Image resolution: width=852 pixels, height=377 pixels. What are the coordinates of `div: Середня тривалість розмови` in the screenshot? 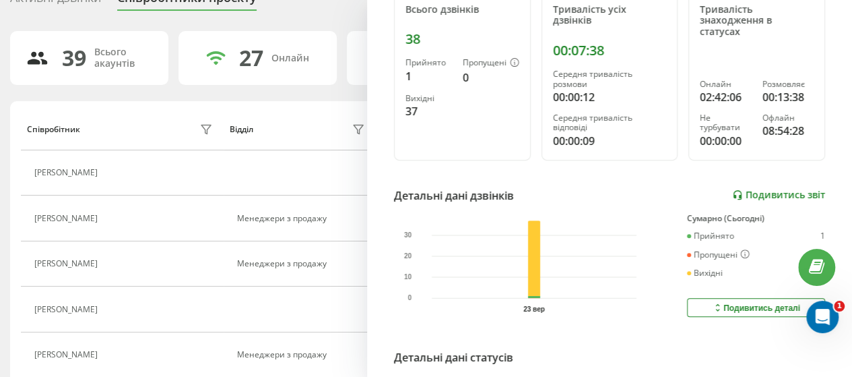 It's located at (610, 79).